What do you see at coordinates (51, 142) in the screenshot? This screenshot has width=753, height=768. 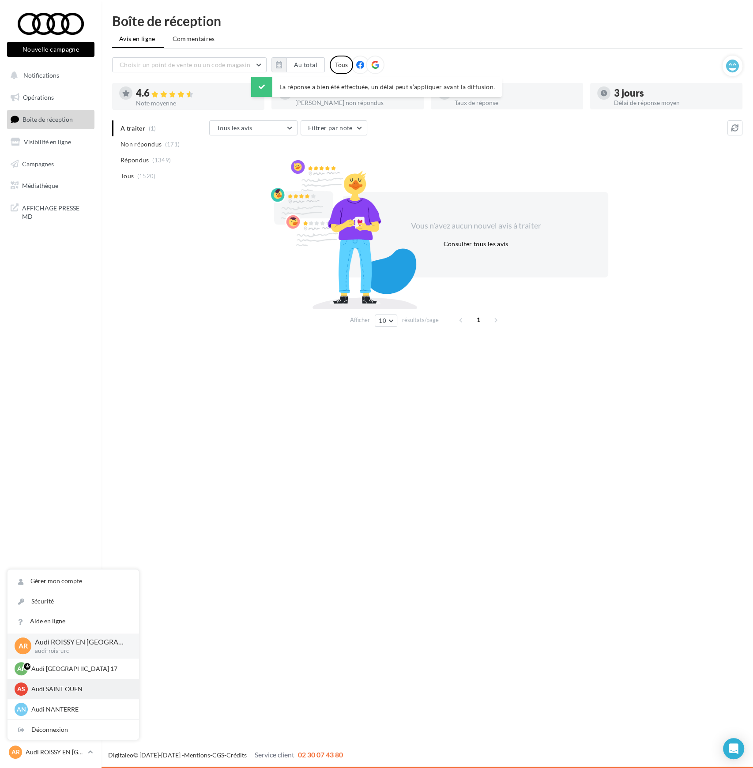 I see `a: Visibilité en ligne` at bounding box center [51, 142].